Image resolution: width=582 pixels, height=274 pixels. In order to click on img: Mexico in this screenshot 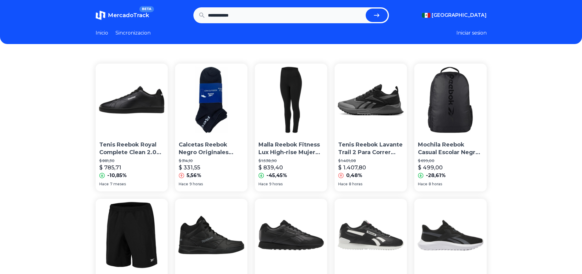, I will do `click(426, 15)`.